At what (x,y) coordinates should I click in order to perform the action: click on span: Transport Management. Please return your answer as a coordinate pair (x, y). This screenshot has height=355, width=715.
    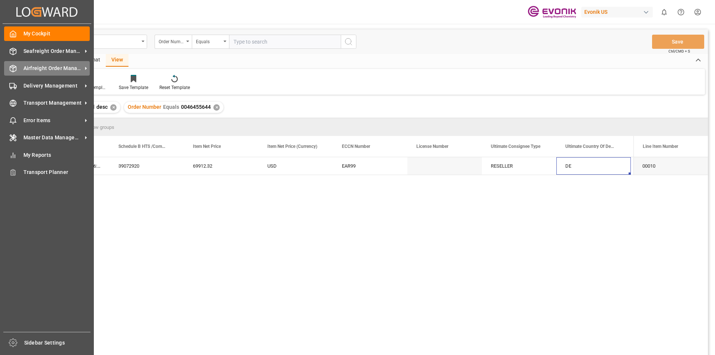
    Looking at the image, I should click on (53, 103).